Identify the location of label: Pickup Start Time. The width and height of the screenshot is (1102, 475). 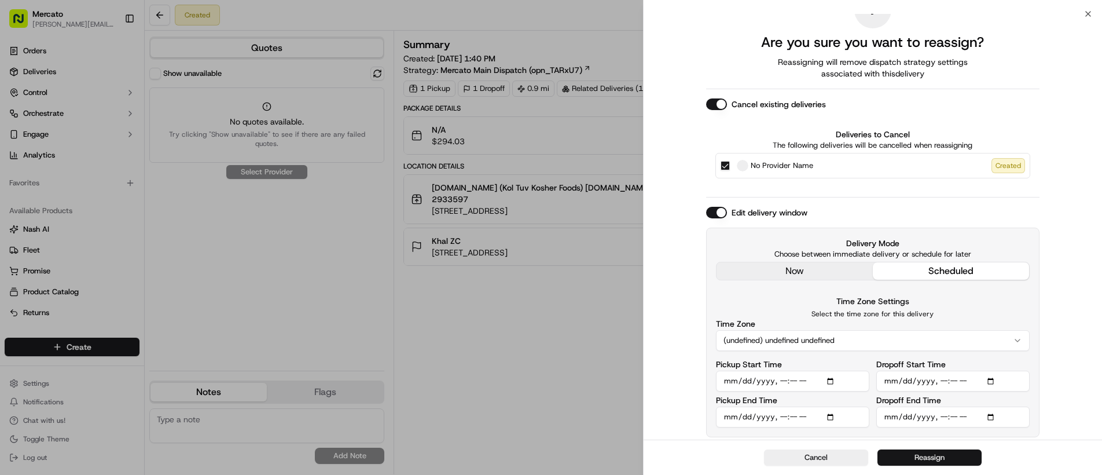
(749, 364).